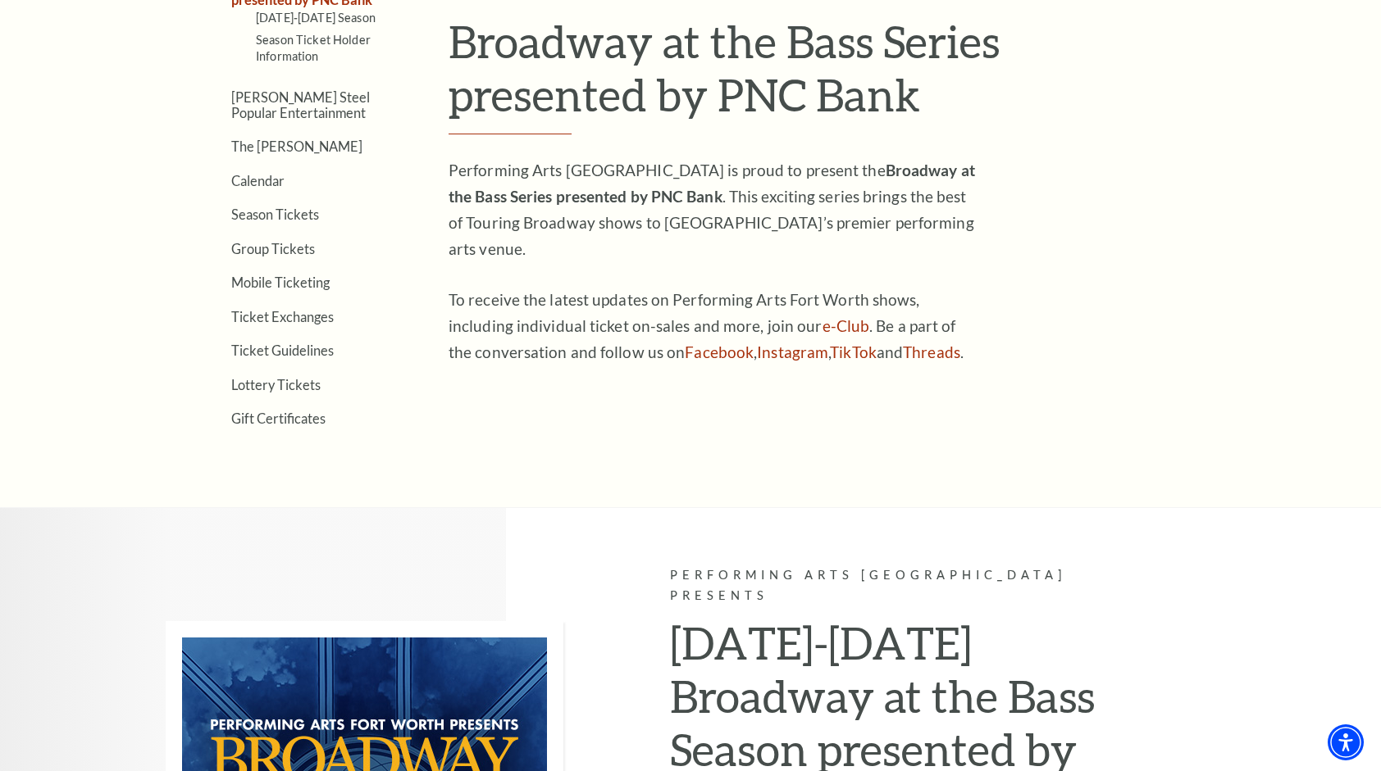  I want to click on a: Lottery Tickets, so click(275, 384).